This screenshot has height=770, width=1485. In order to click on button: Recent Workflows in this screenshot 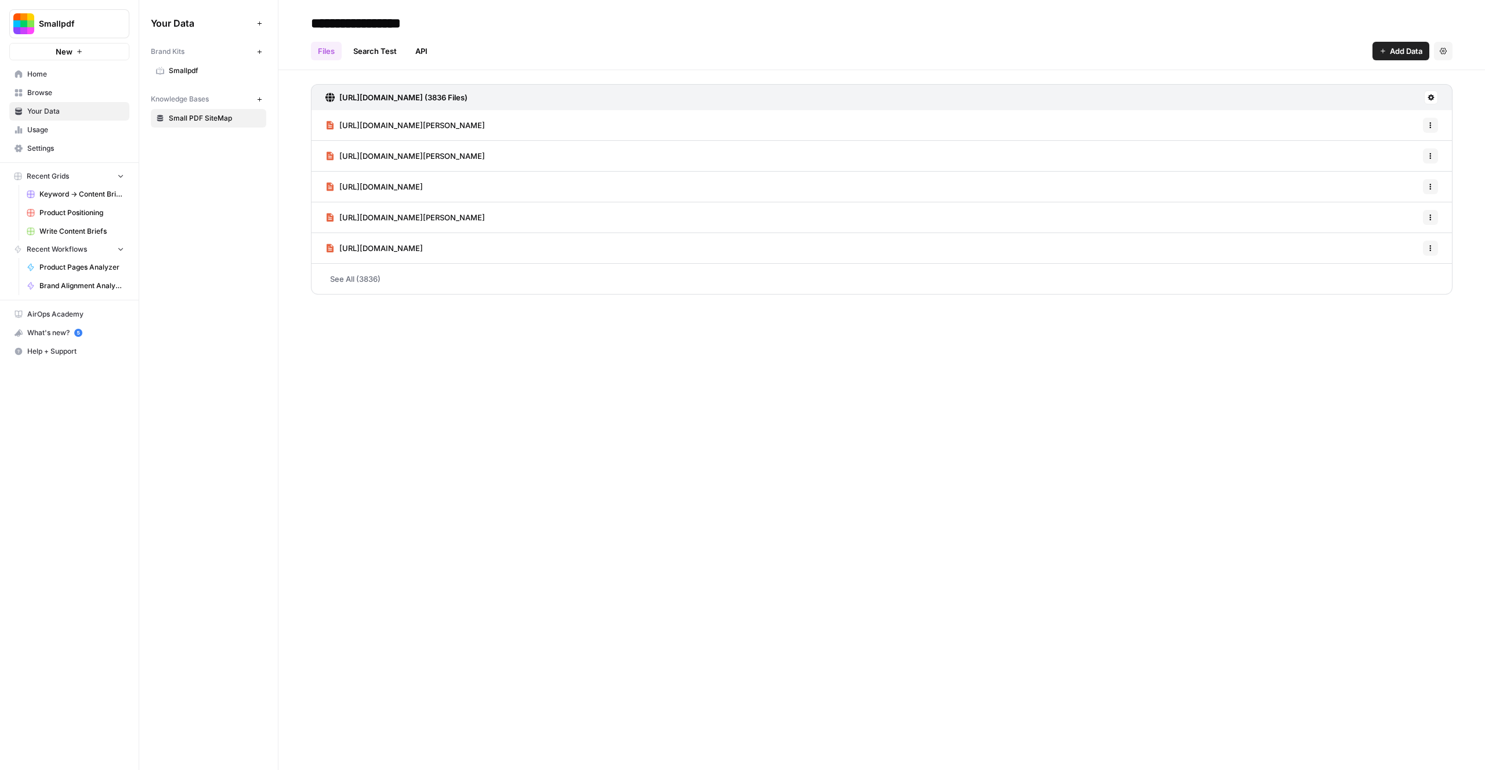, I will do `click(69, 249)`.